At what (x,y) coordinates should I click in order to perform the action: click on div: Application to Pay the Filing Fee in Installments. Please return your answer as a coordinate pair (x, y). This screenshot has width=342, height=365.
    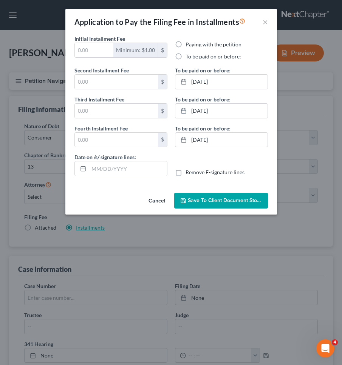
    Looking at the image, I should click on (160, 22).